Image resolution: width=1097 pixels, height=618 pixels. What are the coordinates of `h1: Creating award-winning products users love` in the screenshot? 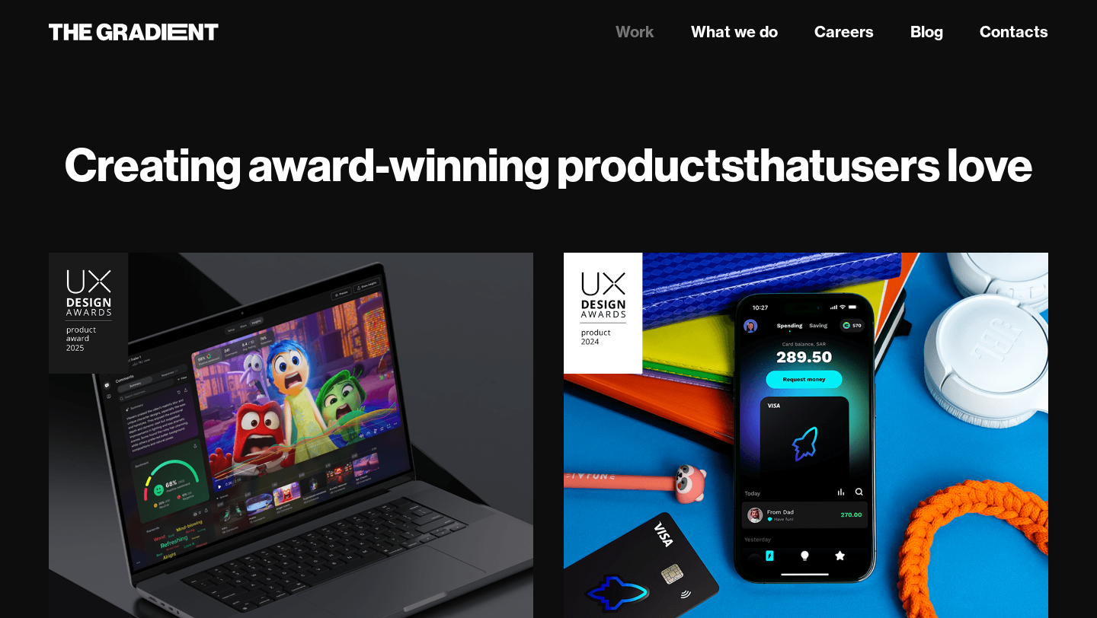 It's located at (548, 165).